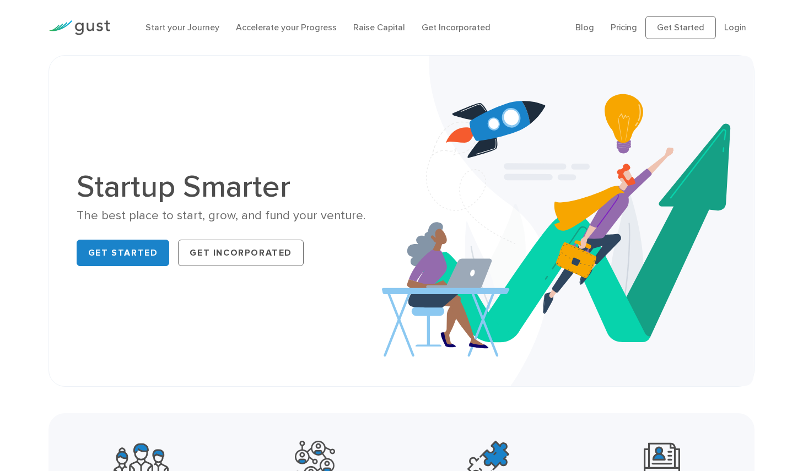 This screenshot has width=803, height=471. I want to click on h1: Startup Smarter, so click(235, 187).